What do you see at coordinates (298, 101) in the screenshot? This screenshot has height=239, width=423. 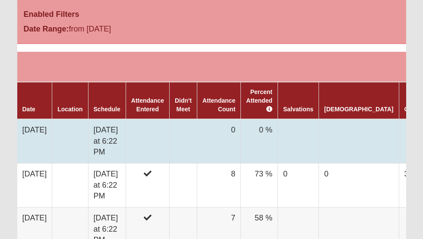 I see `th: Salvations` at bounding box center [298, 101].